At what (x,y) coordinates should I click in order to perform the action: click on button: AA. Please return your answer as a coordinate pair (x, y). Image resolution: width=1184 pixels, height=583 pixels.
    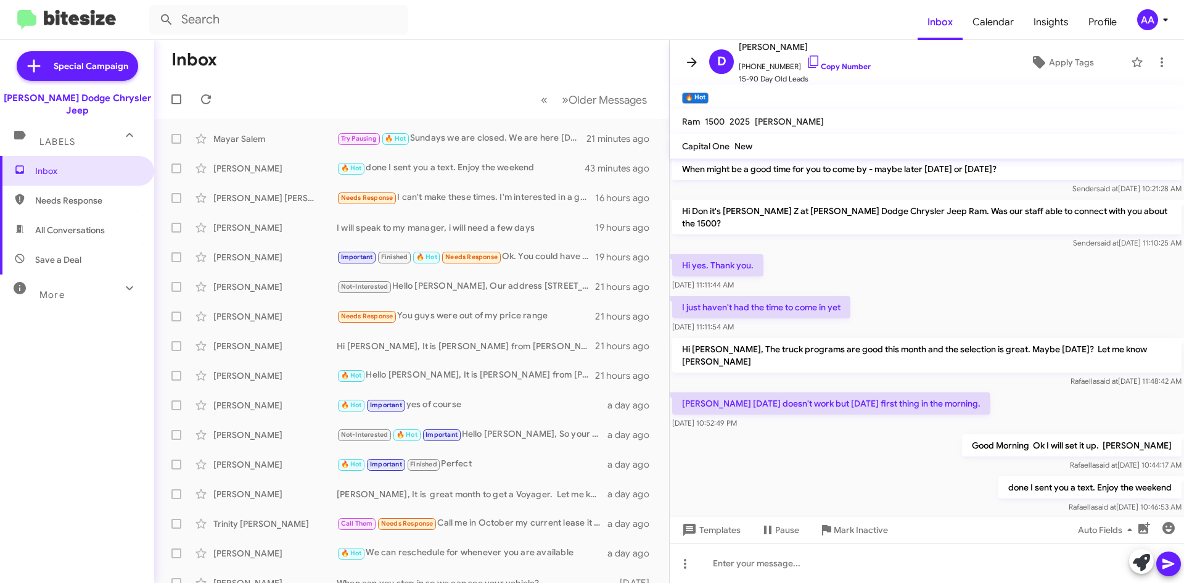
    Looking at the image, I should click on (1148, 20).